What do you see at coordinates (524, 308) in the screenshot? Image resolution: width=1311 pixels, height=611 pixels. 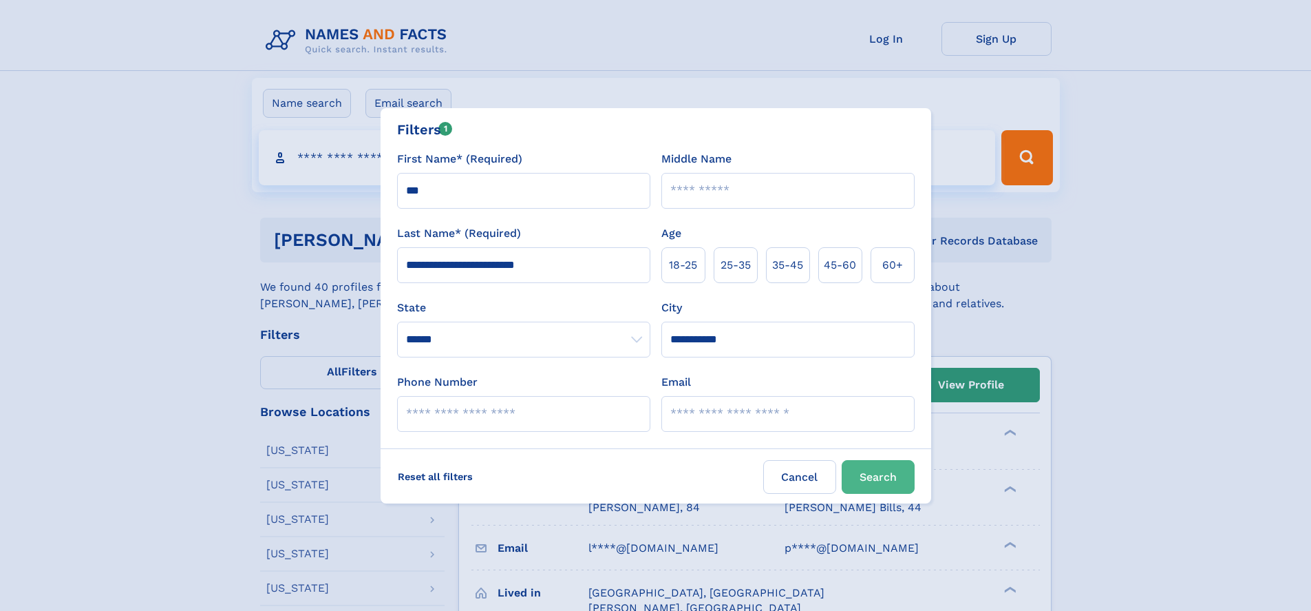 I see `label: State` at bounding box center [524, 308].